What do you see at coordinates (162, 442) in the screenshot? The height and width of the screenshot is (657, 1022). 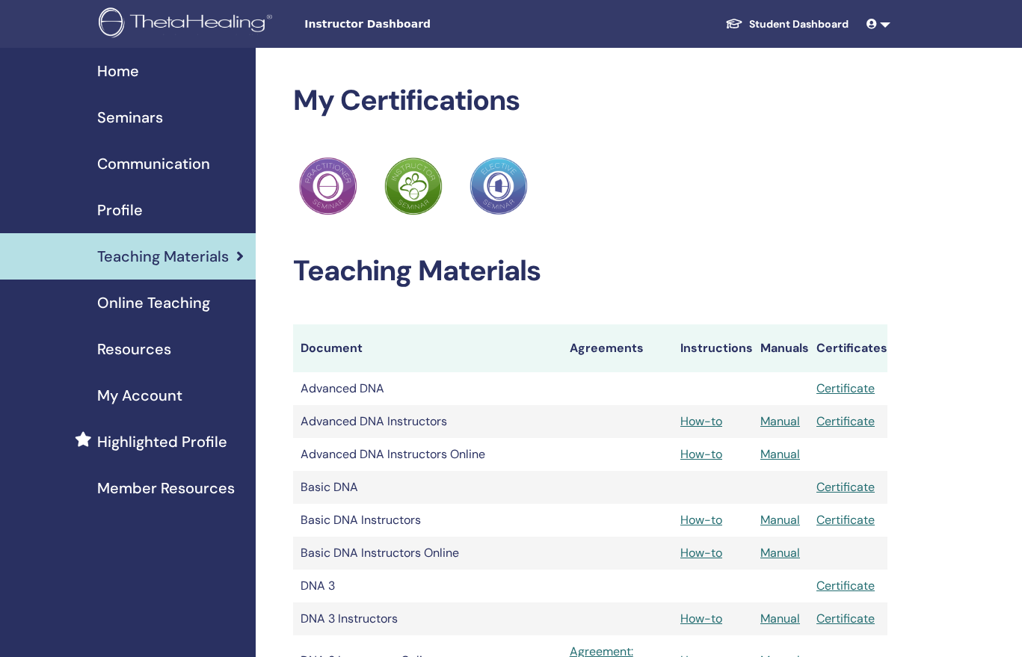 I see `span: Highlighted Profile` at bounding box center [162, 442].